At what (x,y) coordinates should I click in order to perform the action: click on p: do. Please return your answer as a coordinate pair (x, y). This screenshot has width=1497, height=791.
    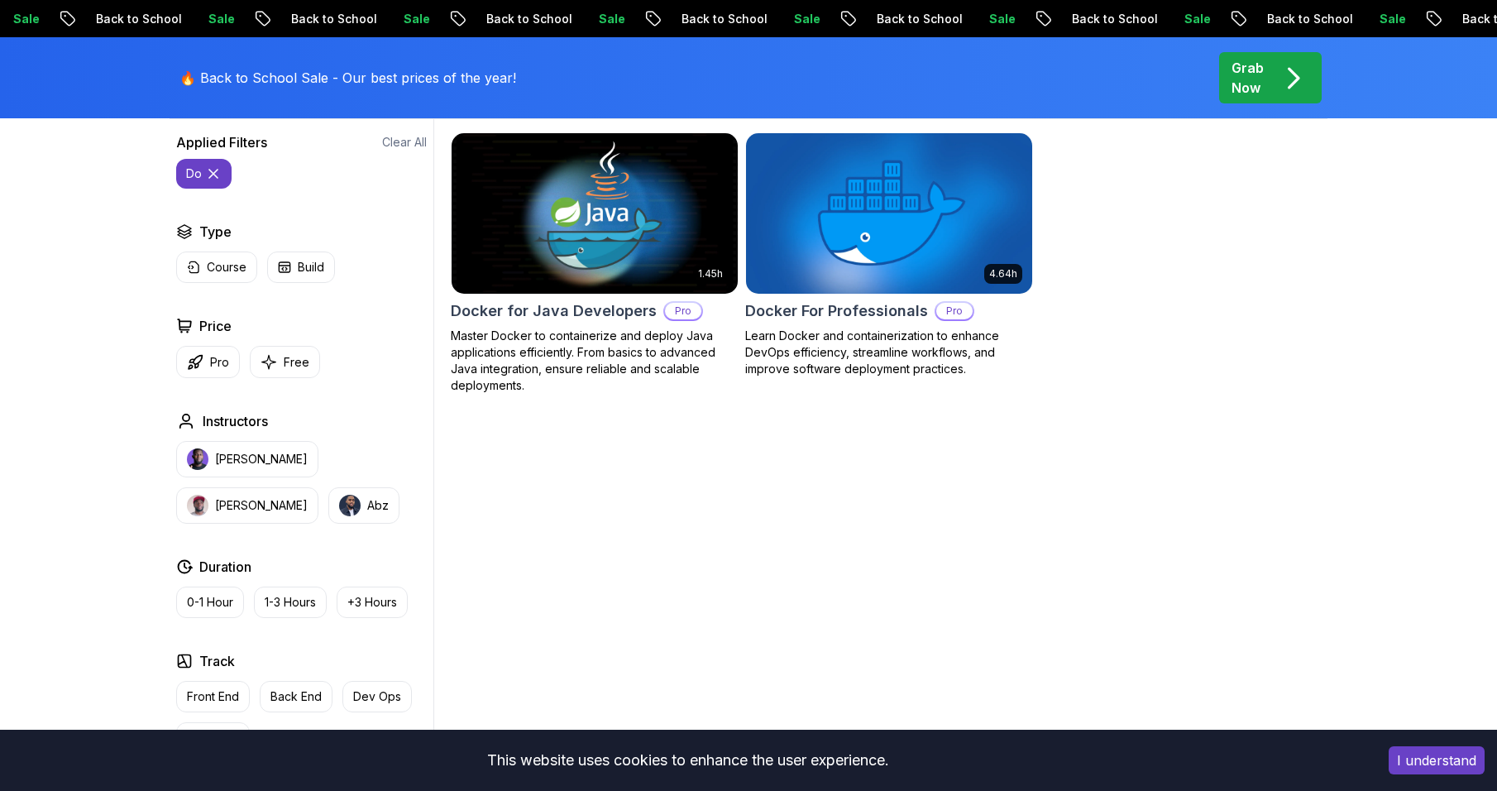
    Looking at the image, I should click on (194, 174).